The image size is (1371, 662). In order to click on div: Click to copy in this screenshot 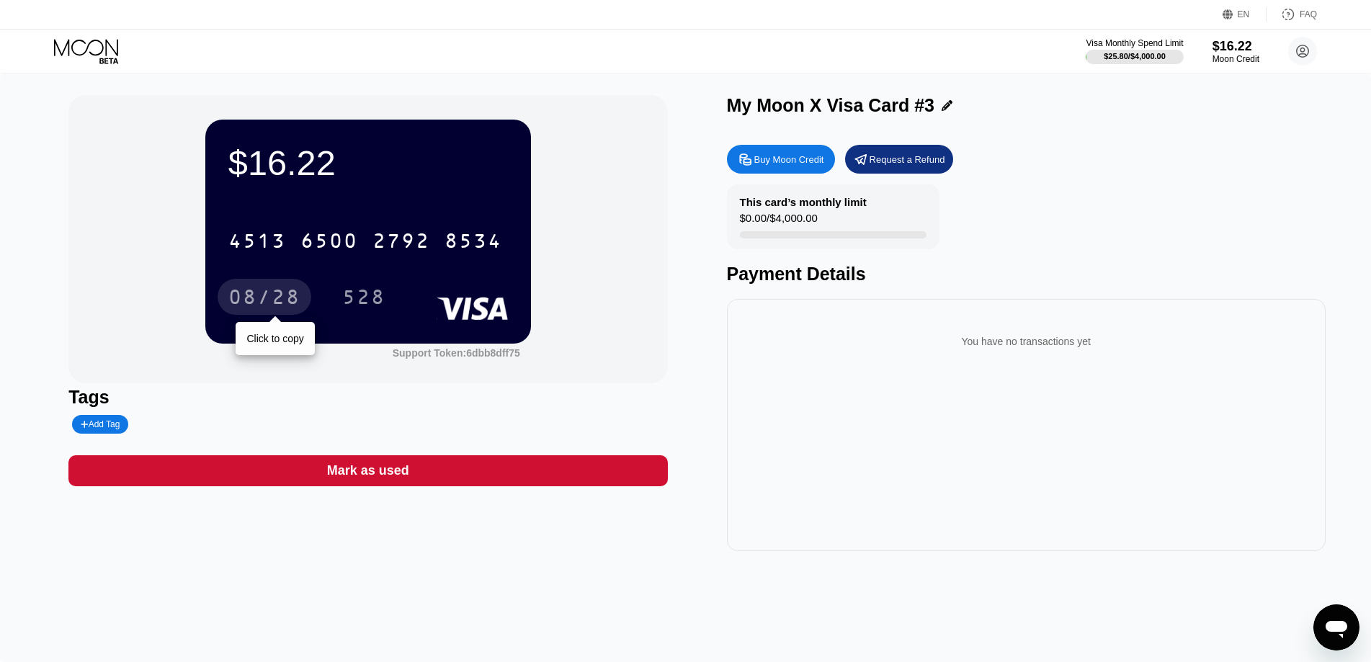, I will do `click(274, 339)`.